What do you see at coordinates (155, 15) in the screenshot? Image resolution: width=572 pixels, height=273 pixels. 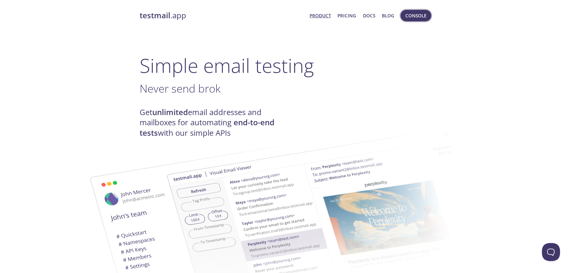 I see `strong: testmail` at bounding box center [155, 15].